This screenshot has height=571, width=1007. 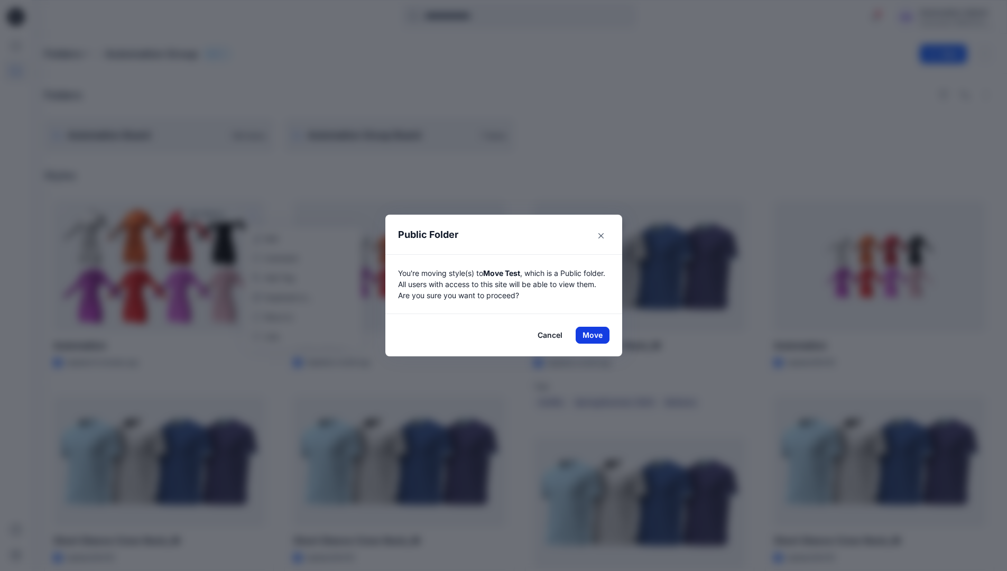 What do you see at coordinates (501, 273) in the screenshot?
I see `strong: Move Test` at bounding box center [501, 273].